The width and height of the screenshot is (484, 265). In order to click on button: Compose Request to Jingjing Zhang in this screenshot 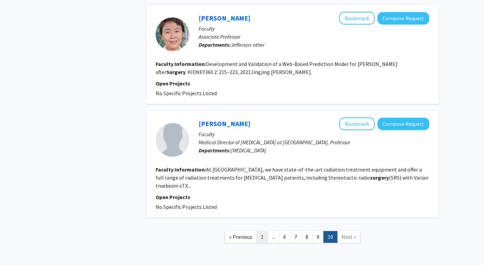, I will do `click(403, 18)`.